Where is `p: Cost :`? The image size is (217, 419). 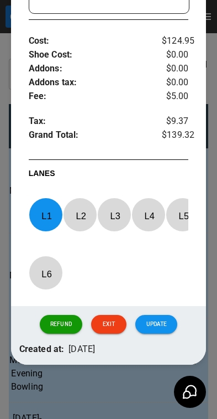
p: Cost : is located at coordinates (95, 41).